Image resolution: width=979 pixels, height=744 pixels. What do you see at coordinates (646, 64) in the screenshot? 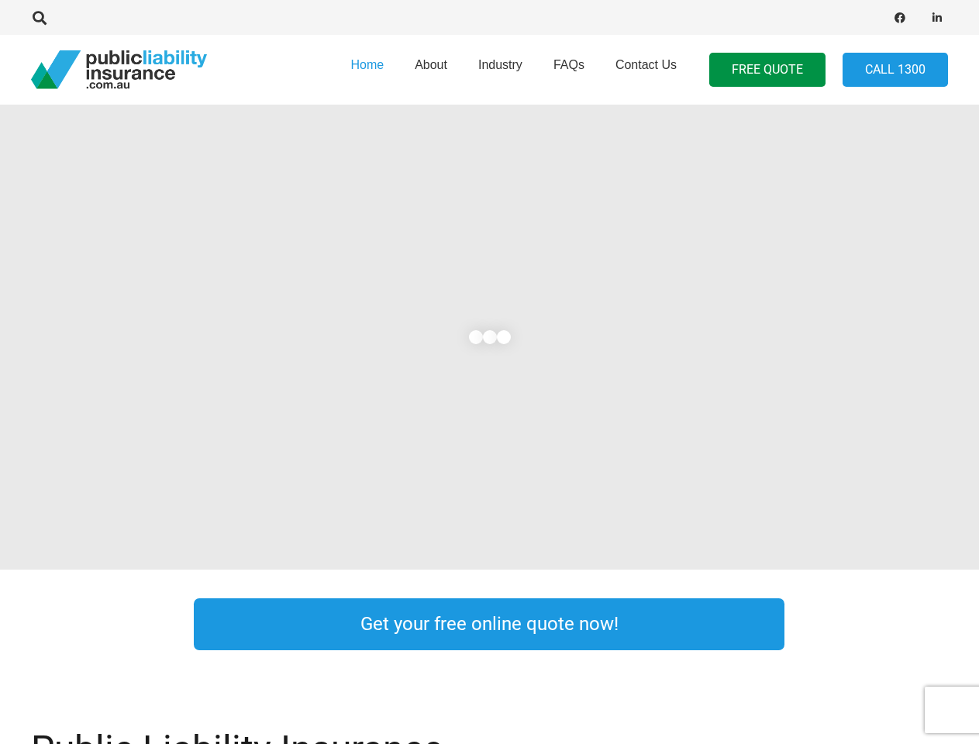
I see `span: Contact Us` at bounding box center [646, 64].